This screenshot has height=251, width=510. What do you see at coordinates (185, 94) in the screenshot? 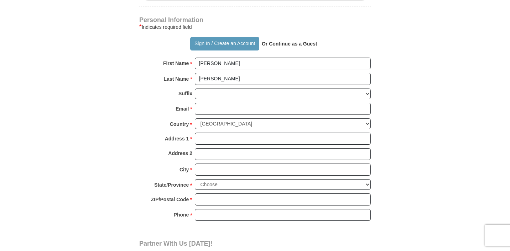
I see `strong: Suffix` at bounding box center [185, 94].